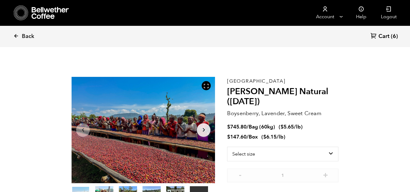 The image size is (410, 192). Describe the element at coordinates (237, 136) in the screenshot. I see `bdi: 147.60` at that location.